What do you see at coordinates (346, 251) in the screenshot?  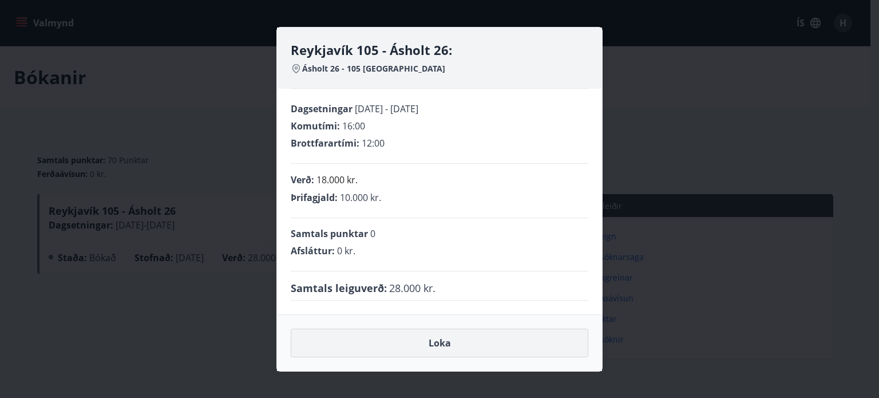 I see `span: 0 kr.` at bounding box center [346, 251].